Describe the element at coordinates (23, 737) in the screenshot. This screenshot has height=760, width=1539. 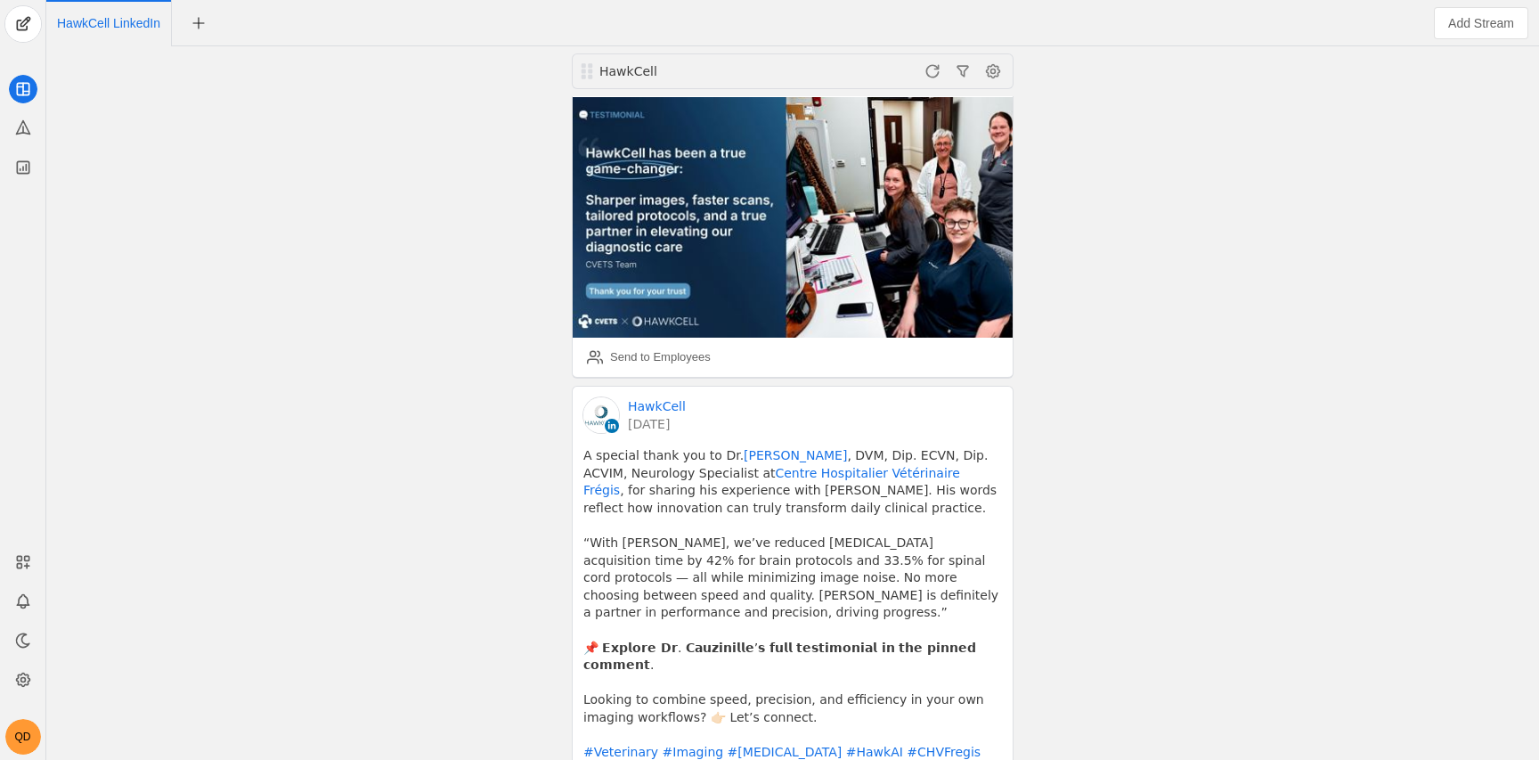
I see `div: QD` at that location.